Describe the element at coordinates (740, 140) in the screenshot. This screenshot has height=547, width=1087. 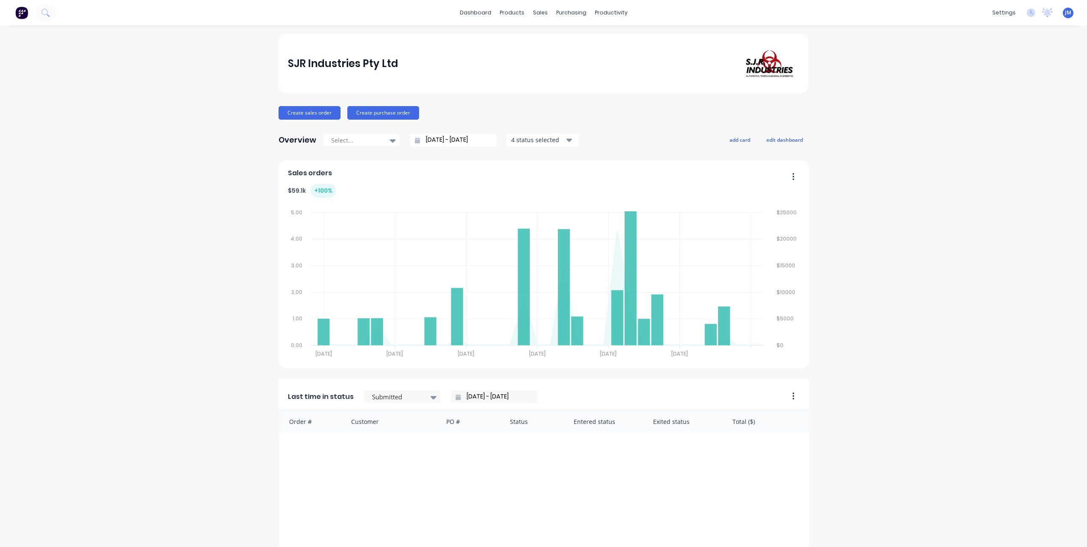
I see `button: add card` at that location.